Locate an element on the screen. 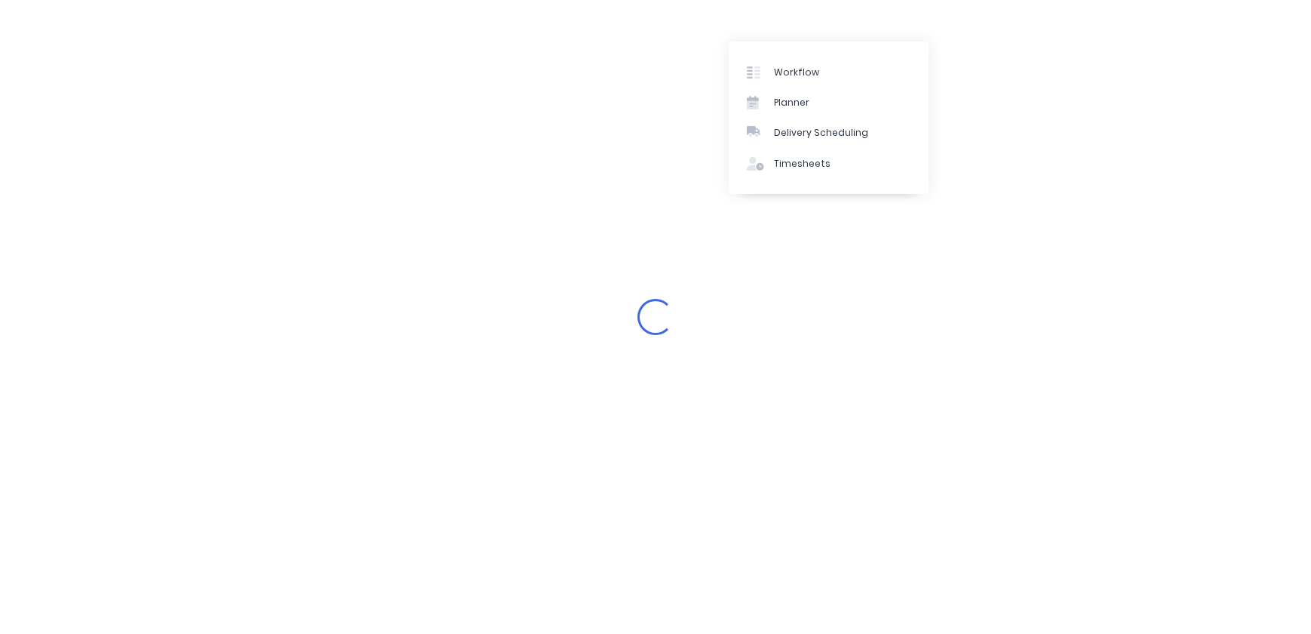  a: Planner is located at coordinates (828, 103).